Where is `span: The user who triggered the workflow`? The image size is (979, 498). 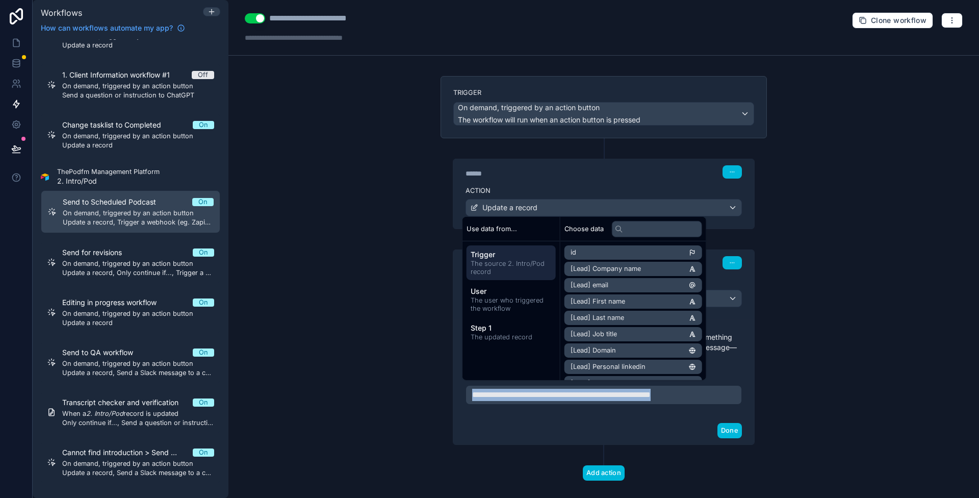 span: The user who triggered the workflow is located at coordinates (511, 305).